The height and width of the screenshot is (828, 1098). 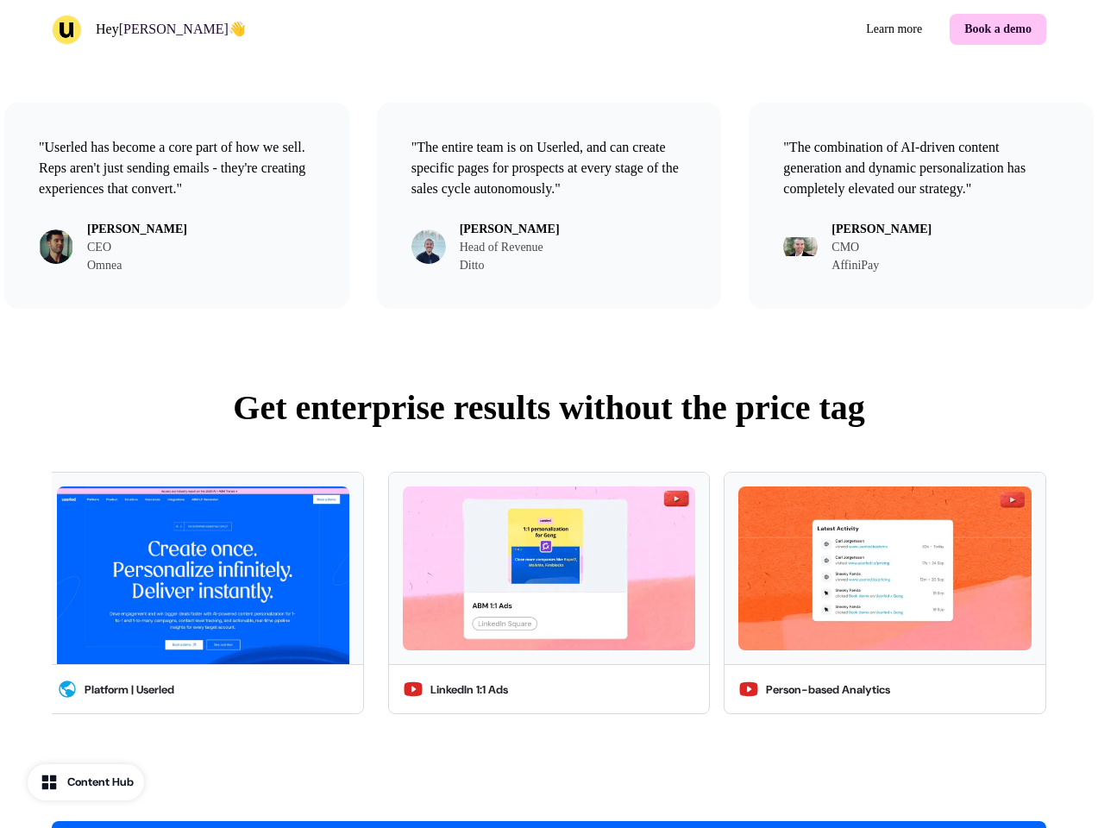 I want to click on button: Book a demo, so click(x=998, y=29).